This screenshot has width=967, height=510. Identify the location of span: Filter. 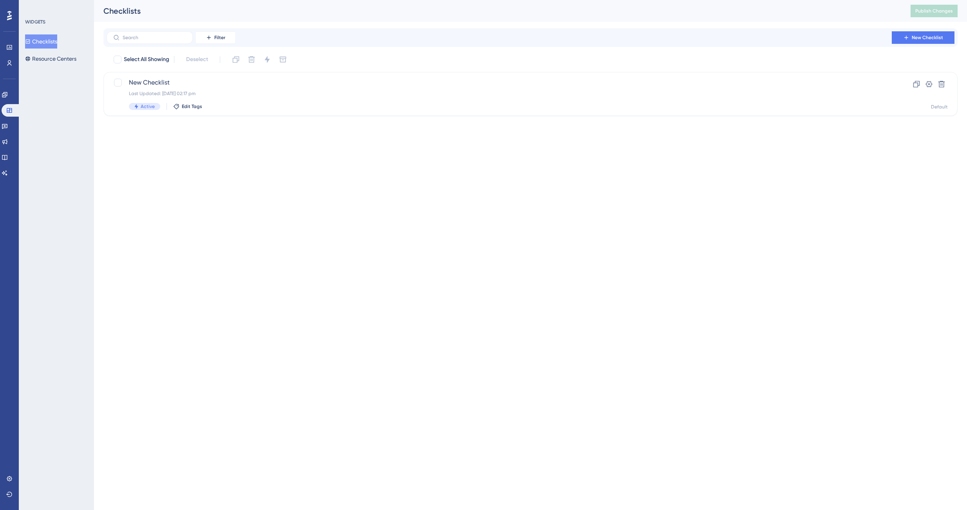
(220, 38).